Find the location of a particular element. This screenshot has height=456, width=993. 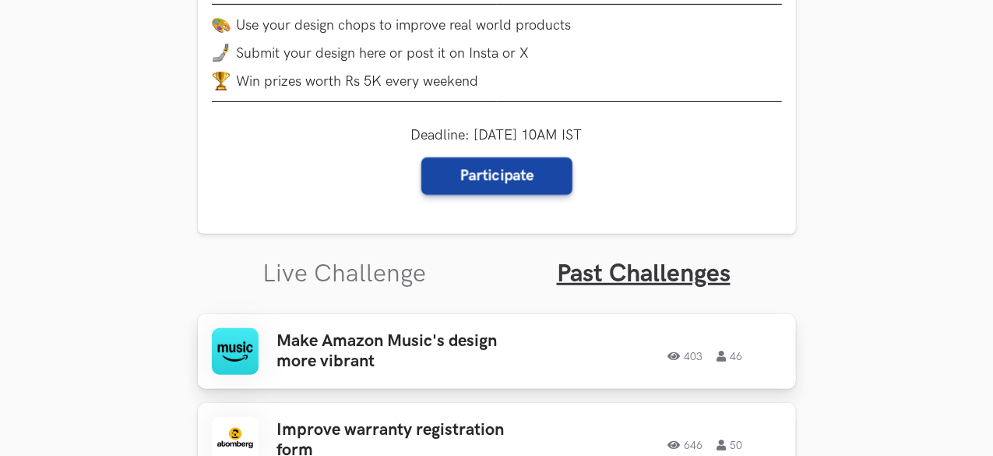

ul: Tabs Interface is located at coordinates (497, 261).